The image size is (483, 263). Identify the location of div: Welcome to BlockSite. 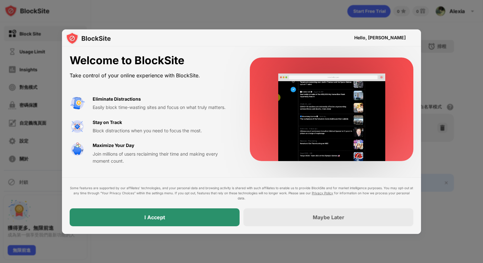
(152, 60).